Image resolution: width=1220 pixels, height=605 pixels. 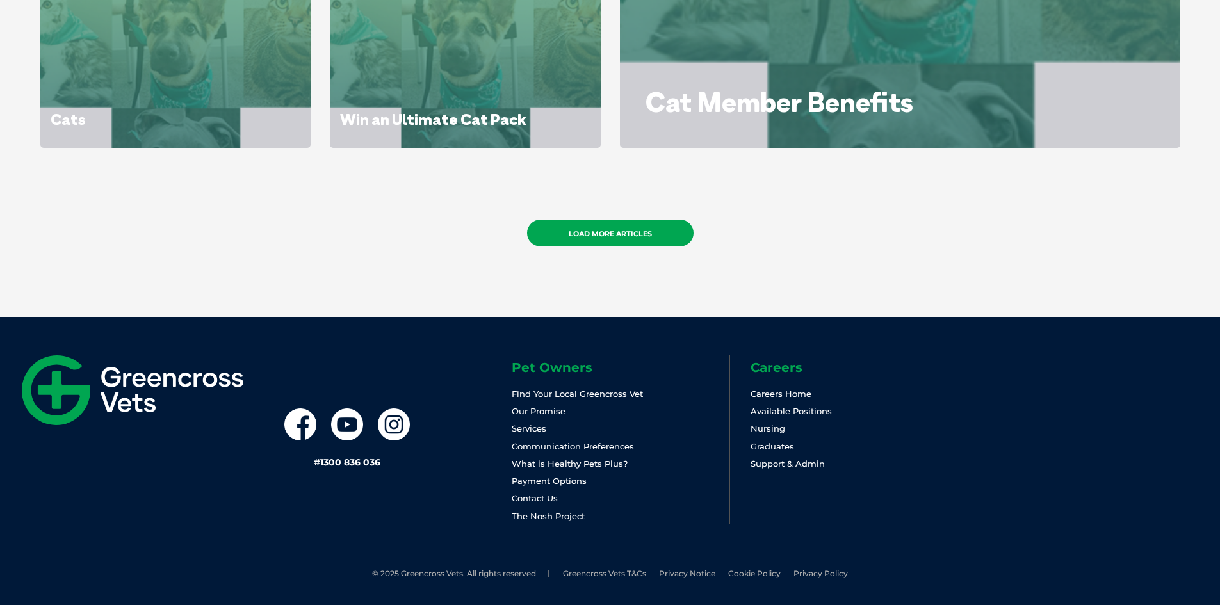 What do you see at coordinates (604, 573) in the screenshot?
I see `a: Greencross Vets T&Cs` at bounding box center [604, 573].